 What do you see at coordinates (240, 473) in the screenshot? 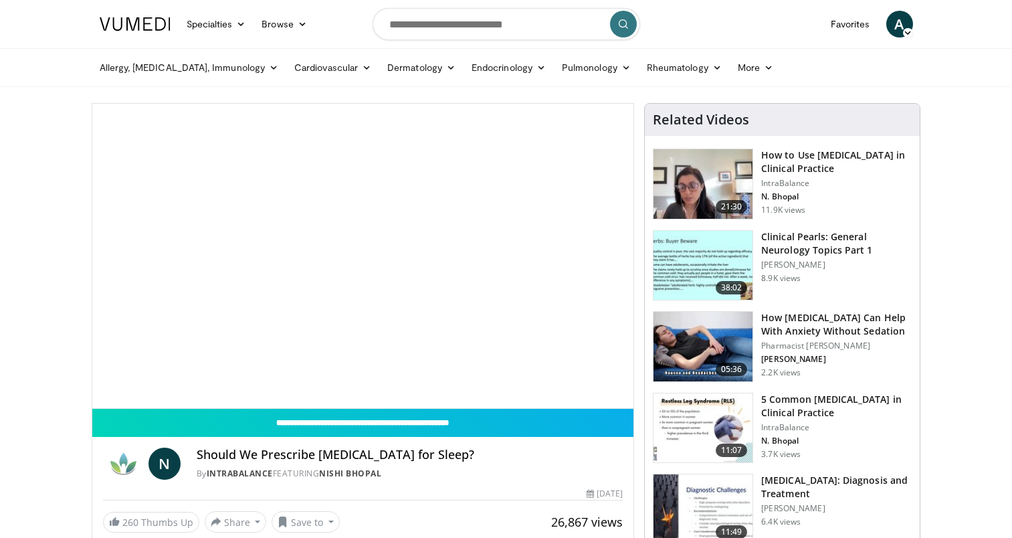
I see `a: IntraBalance` at bounding box center [240, 473].